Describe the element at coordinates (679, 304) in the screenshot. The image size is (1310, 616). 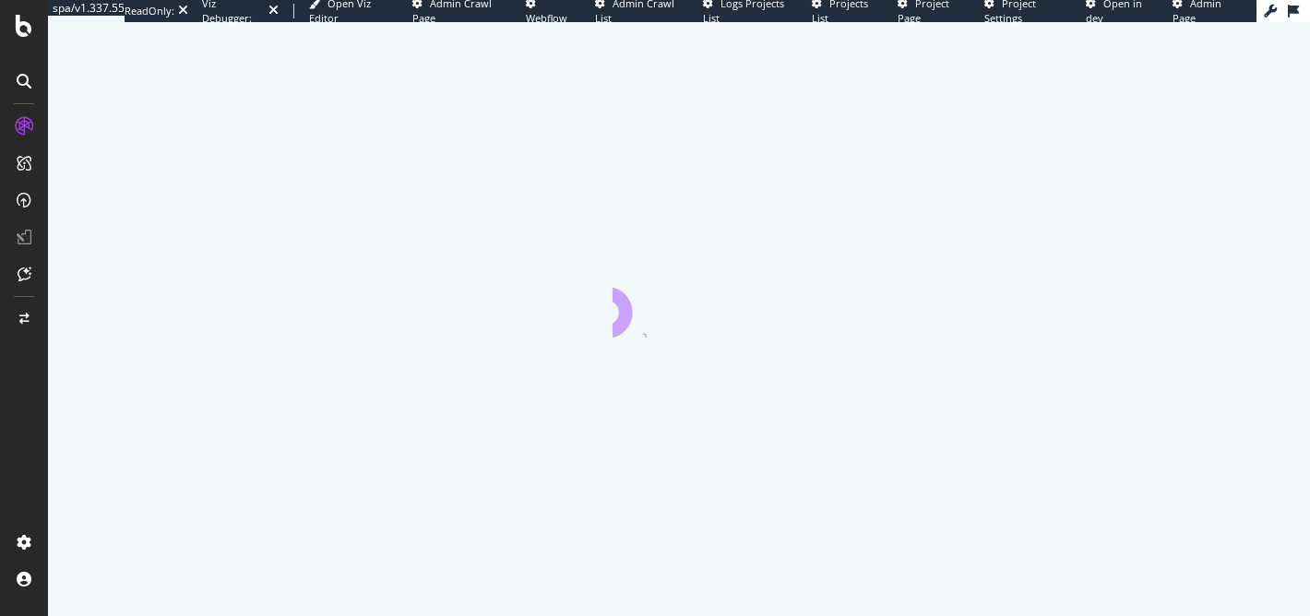
I see `div: animation` at that location.